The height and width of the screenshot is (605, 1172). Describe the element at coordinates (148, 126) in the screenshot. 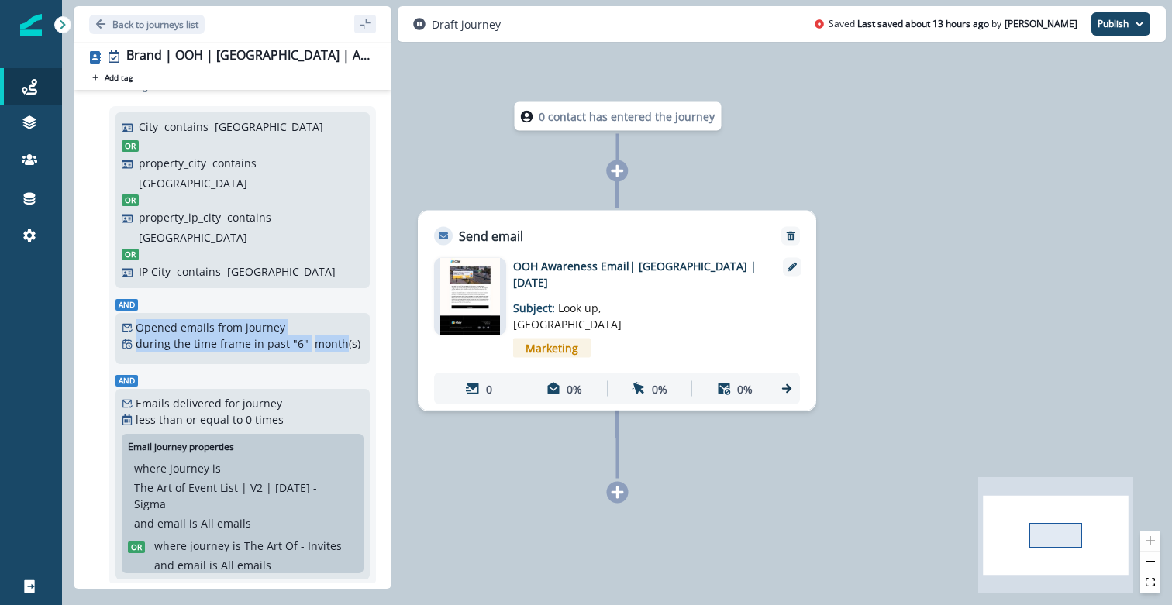

I see `p: City` at that location.